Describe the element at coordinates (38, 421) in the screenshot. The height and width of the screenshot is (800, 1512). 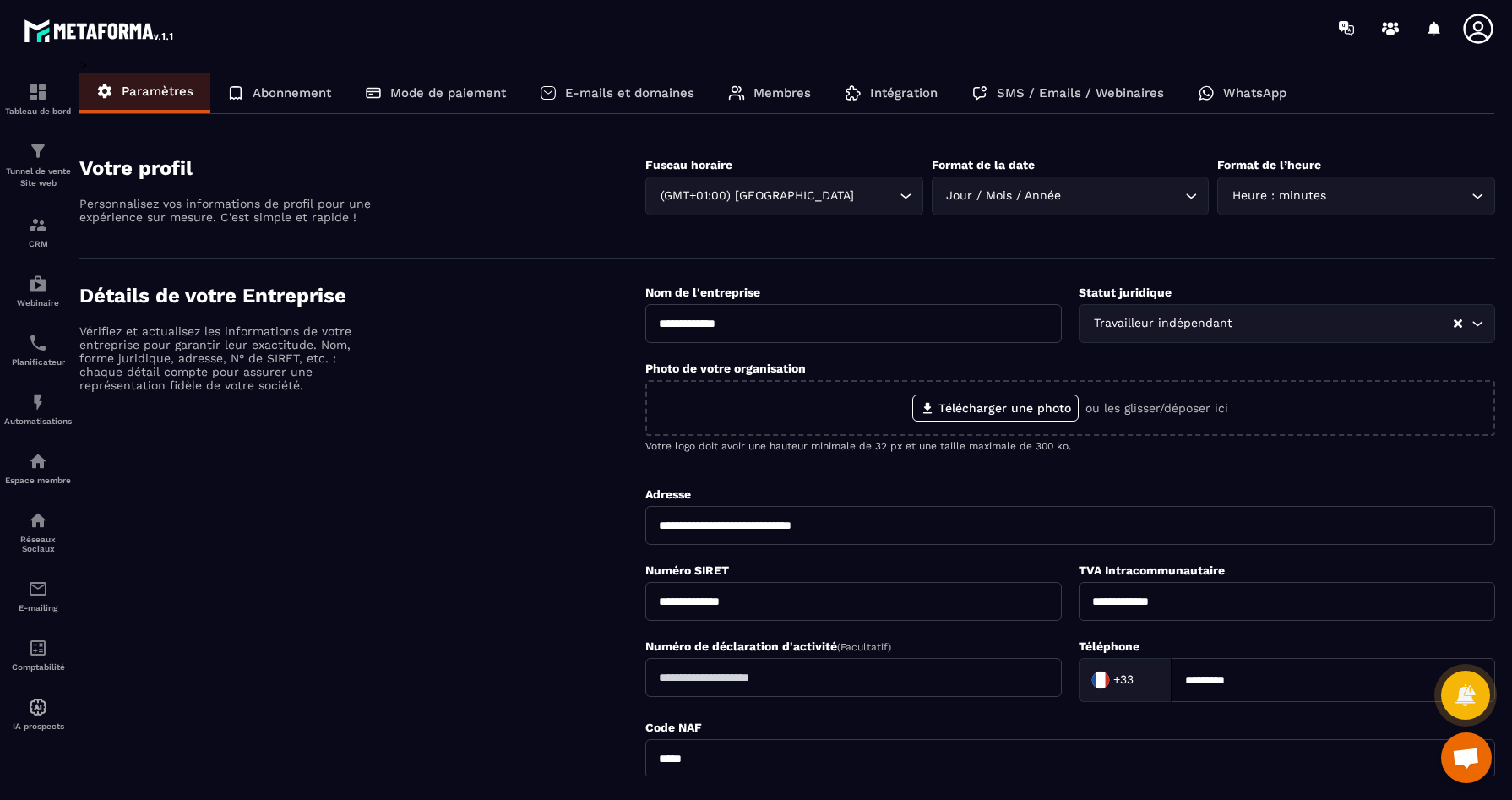
I see `p: Automatisations` at that location.